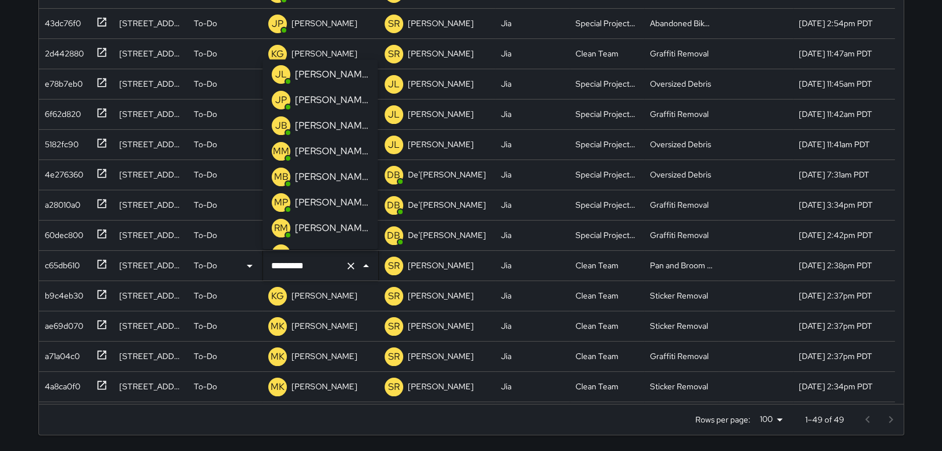 This screenshot has width=942, height=451. Describe the element at coordinates (61, 21) in the screenshot. I see `div: 43dc76f0` at that location.